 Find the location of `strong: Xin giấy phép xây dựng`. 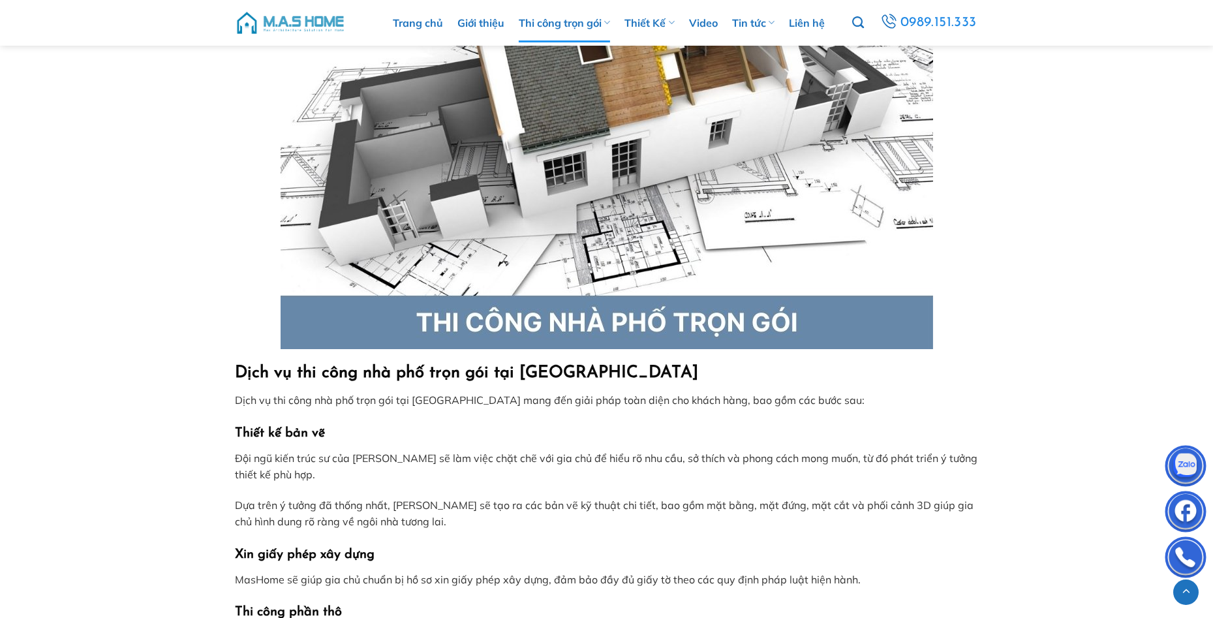

strong: Xin giấy phép xây dựng is located at coordinates (305, 554).